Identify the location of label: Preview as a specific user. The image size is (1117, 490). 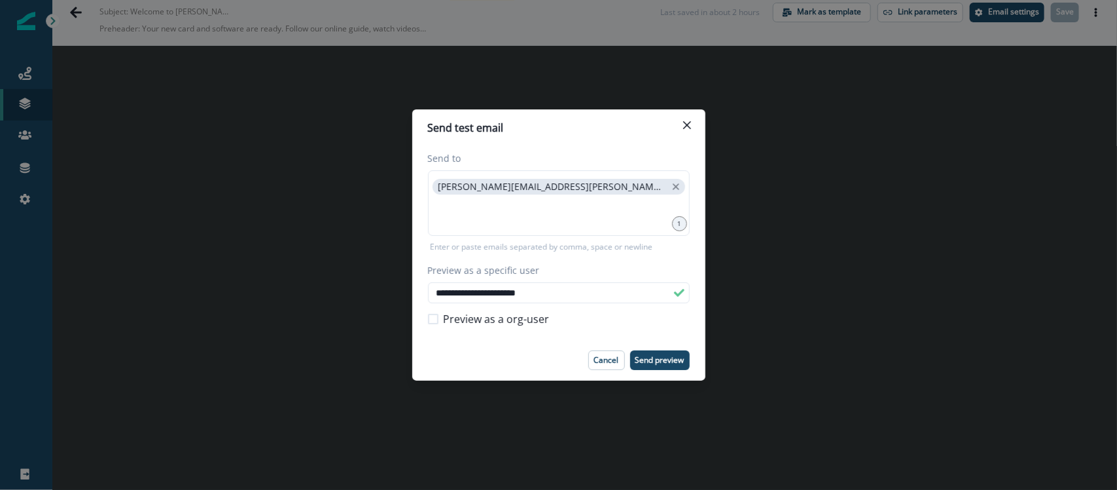
(555, 270).